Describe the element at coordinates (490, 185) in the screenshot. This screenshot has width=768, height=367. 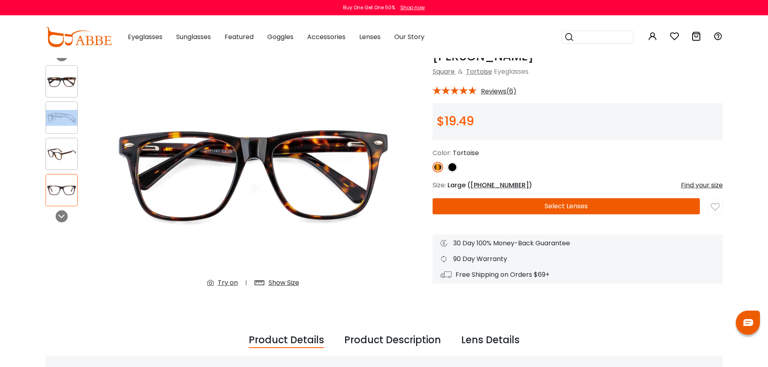
I see `span: Large ( )` at that location.